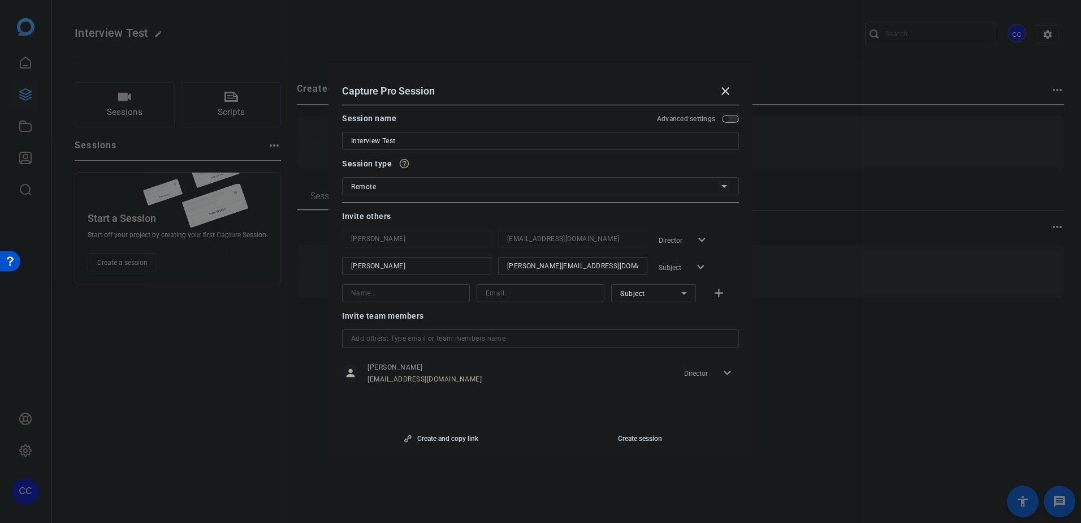 Image resolution: width=1081 pixels, height=523 pixels. What do you see at coordinates (541, 316) in the screenshot?
I see `div: Invite team members` at bounding box center [541, 316].